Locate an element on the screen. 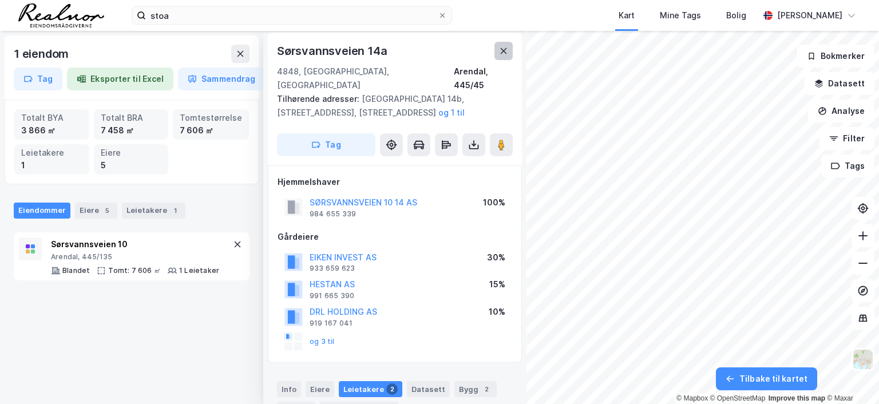 The image size is (879, 404). div: Totalt BYA is located at coordinates (52, 118).